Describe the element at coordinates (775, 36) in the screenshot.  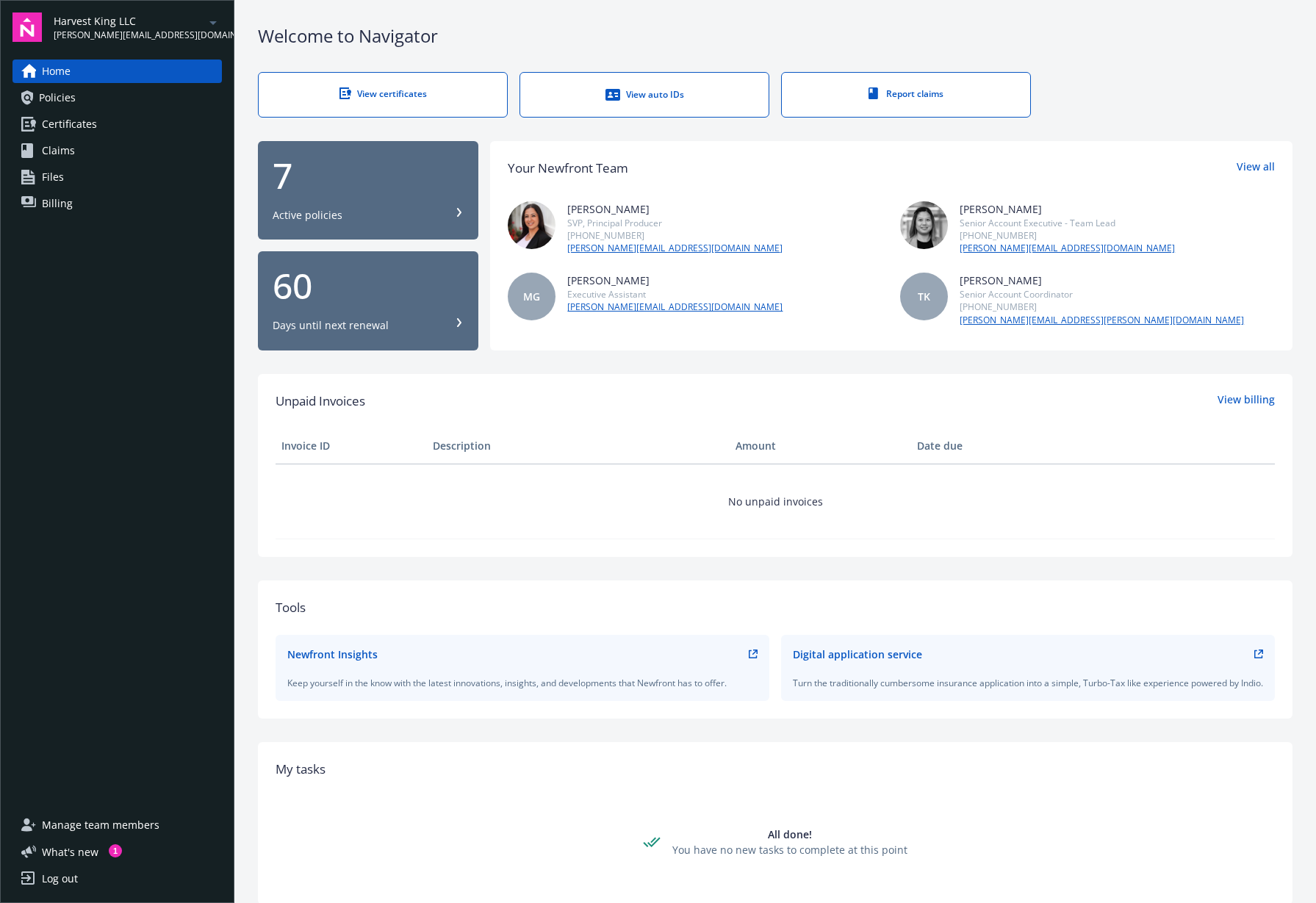
I see `div: Welcome to Navigator` at that location.